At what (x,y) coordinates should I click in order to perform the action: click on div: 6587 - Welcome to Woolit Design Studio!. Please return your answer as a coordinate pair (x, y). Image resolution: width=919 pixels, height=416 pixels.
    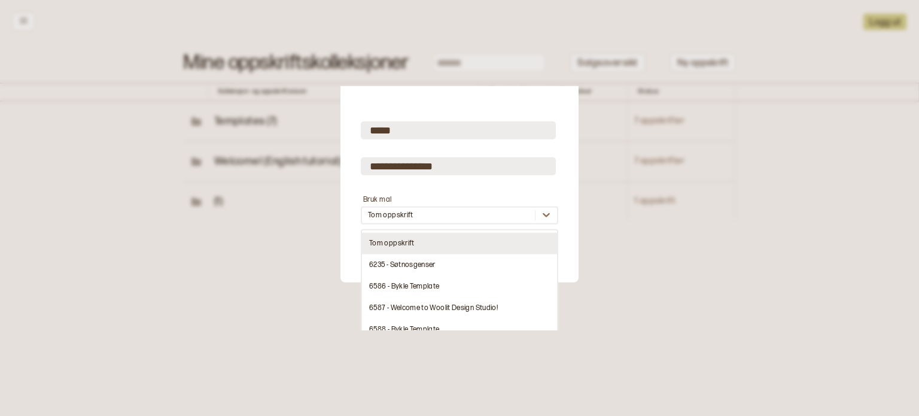
    Looking at the image, I should click on (460, 308).